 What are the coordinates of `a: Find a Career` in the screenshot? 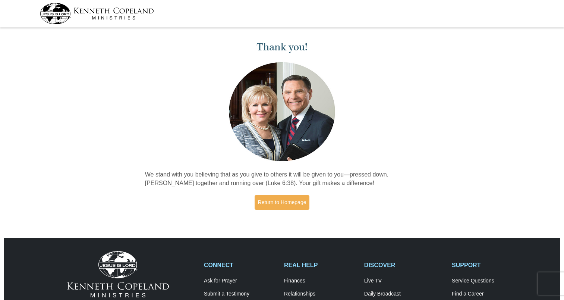 It's located at (488, 294).